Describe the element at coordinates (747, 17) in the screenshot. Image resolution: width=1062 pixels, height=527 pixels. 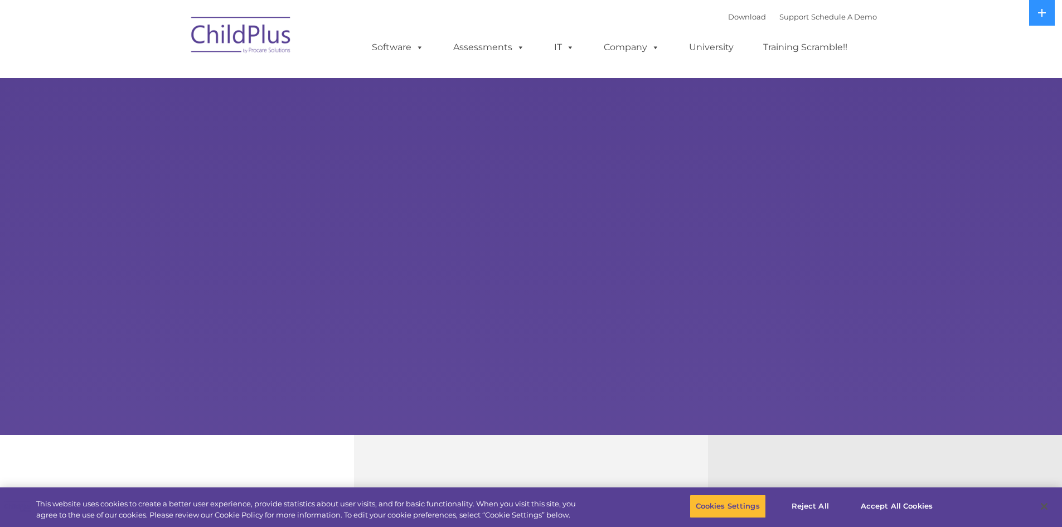
I see `a: Download` at that location.